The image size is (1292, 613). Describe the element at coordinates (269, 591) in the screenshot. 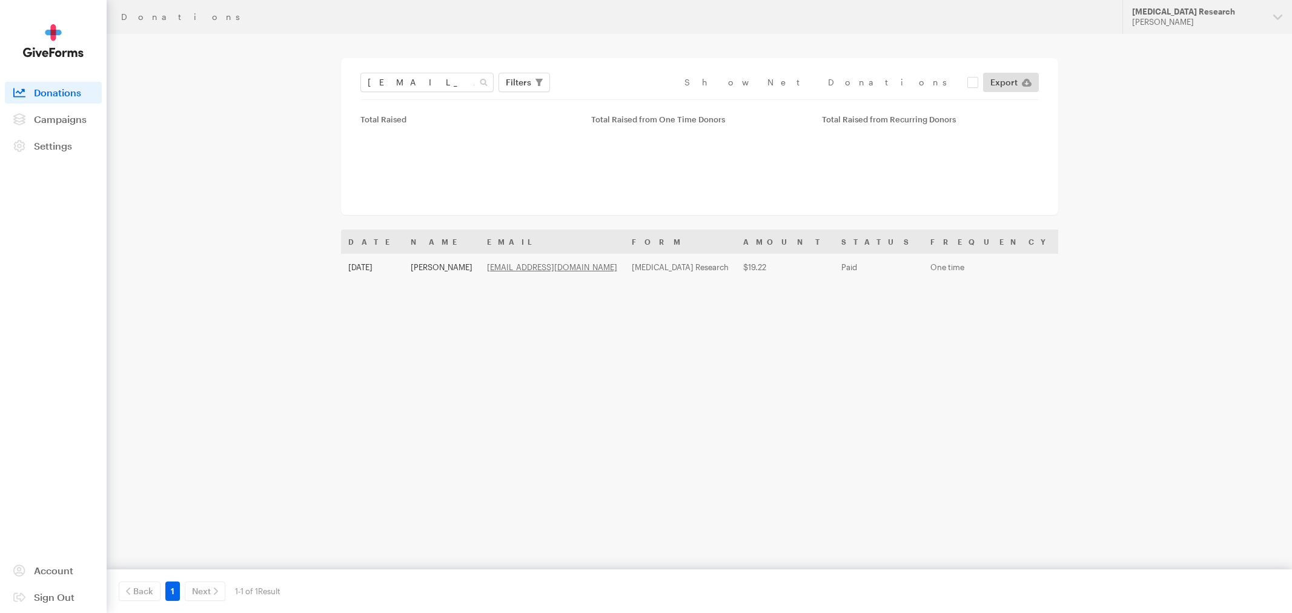

I see `span: Result` at that location.